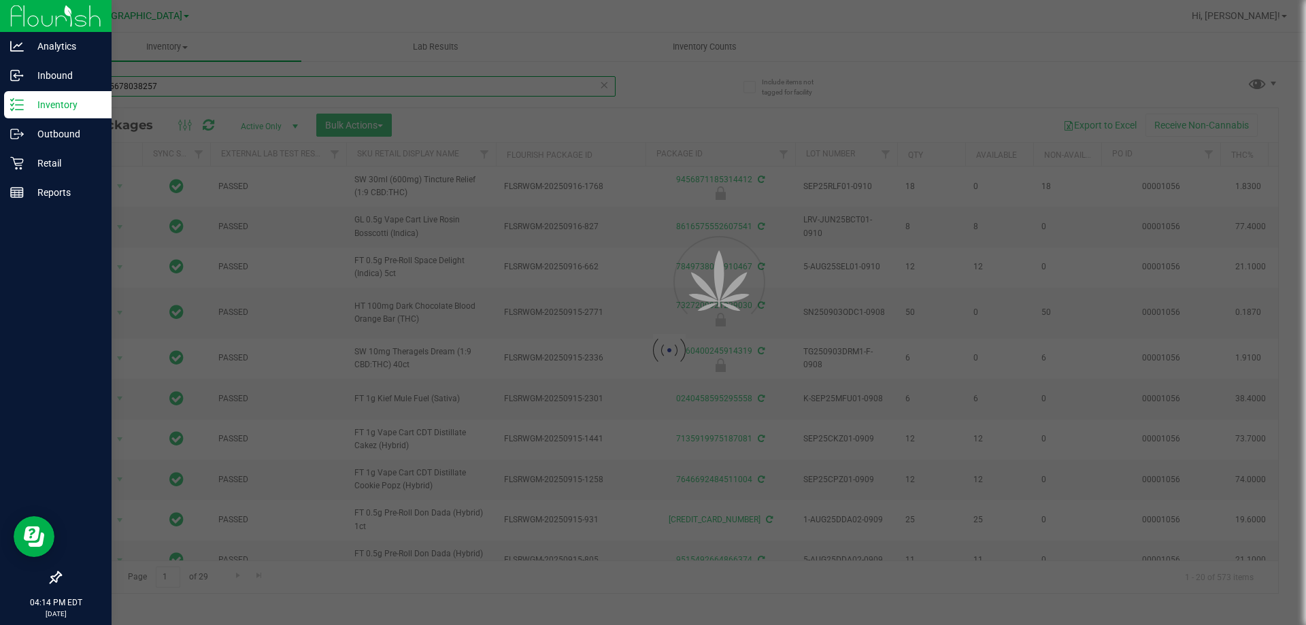  I want to click on p: Inbound, so click(65, 76).